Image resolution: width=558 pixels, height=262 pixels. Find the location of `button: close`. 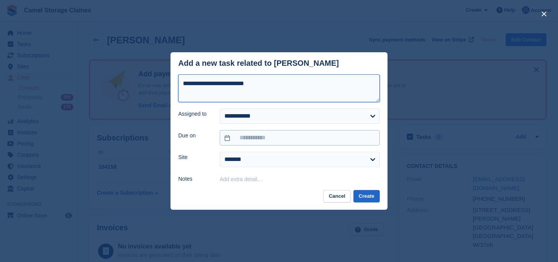

button: close is located at coordinates (544, 14).